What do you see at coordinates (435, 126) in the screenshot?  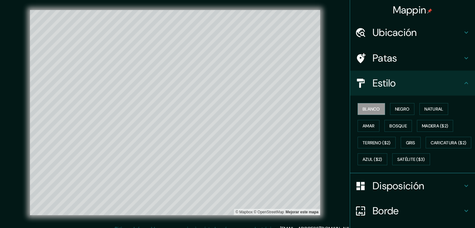 I see `font: Madera ($2)` at bounding box center [435, 126].